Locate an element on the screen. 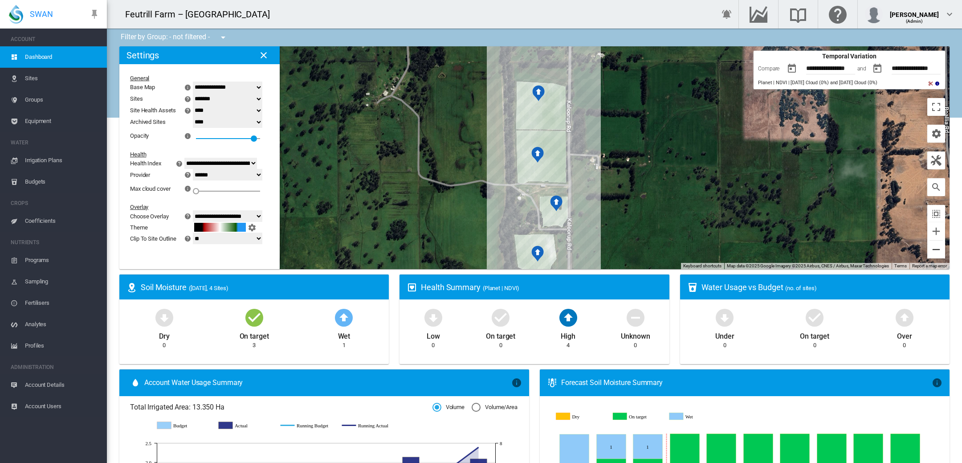 The height and width of the screenshot is (463, 962). button: md-calendar is located at coordinates (792, 69).